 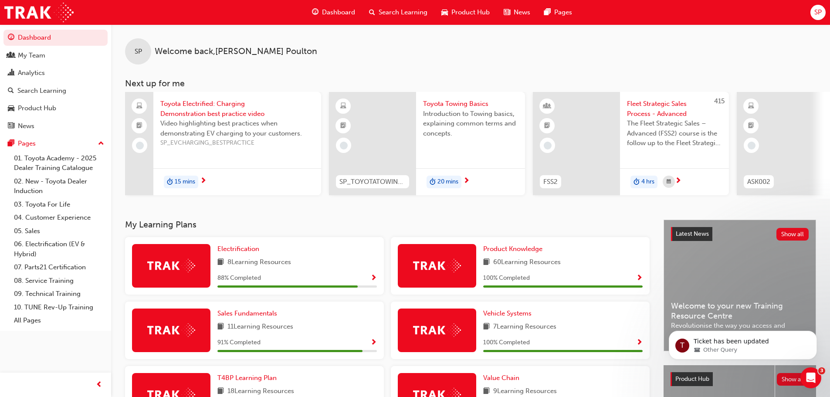 I want to click on span: 8 Learning Resources, so click(x=259, y=262).